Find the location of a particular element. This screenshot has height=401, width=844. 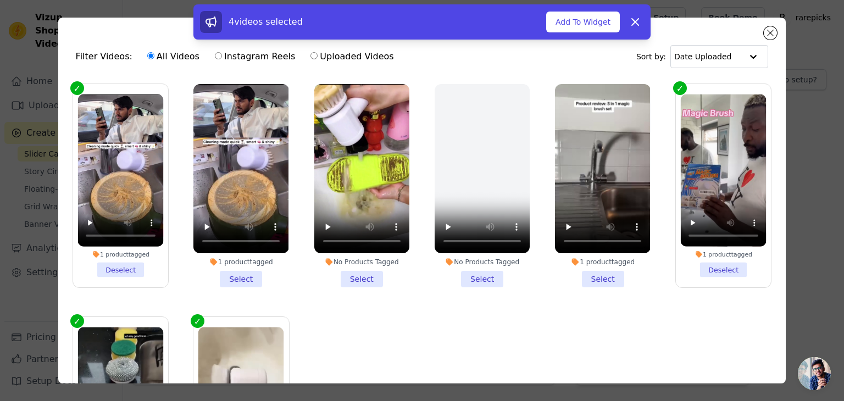

div: Filter Videos: is located at coordinates (238, 57).